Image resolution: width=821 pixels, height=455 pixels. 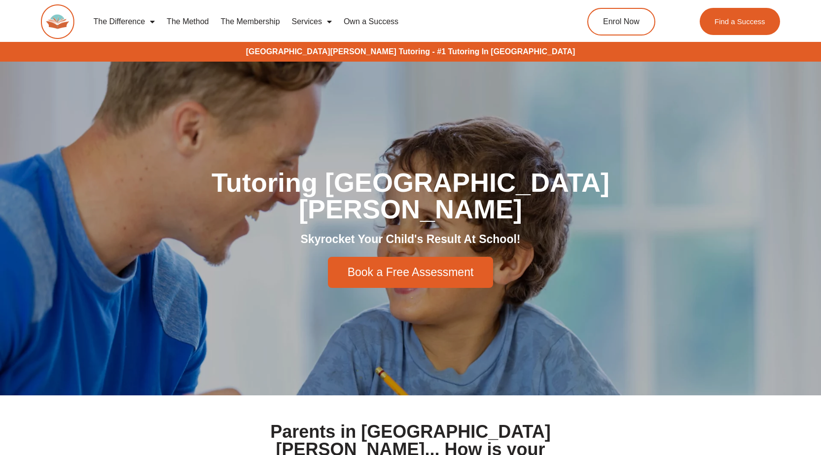 I want to click on a: Book a Free Assessment, so click(x=411, y=272).